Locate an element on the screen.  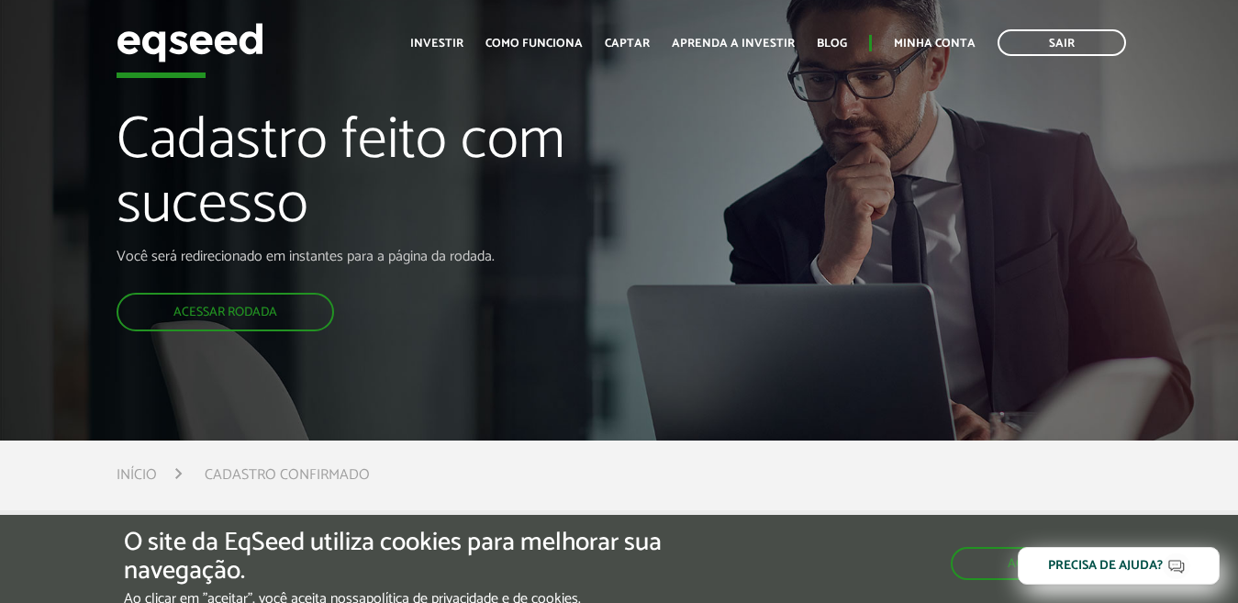
a: Blog is located at coordinates (832, 43).